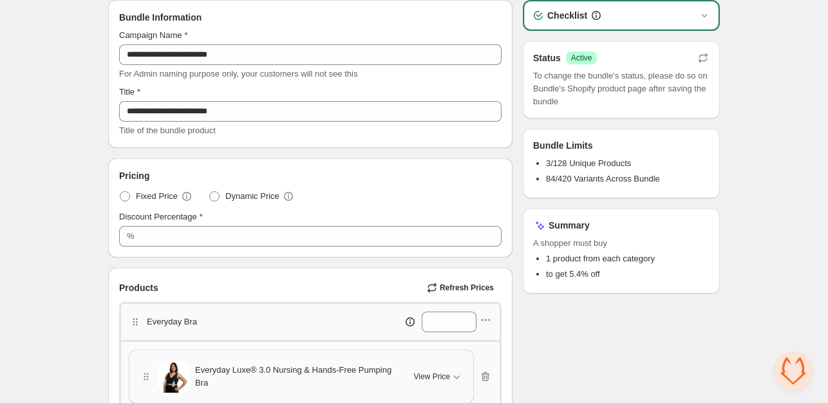  What do you see at coordinates (167, 130) in the screenshot?
I see `span: Title of the bundle product` at bounding box center [167, 130].